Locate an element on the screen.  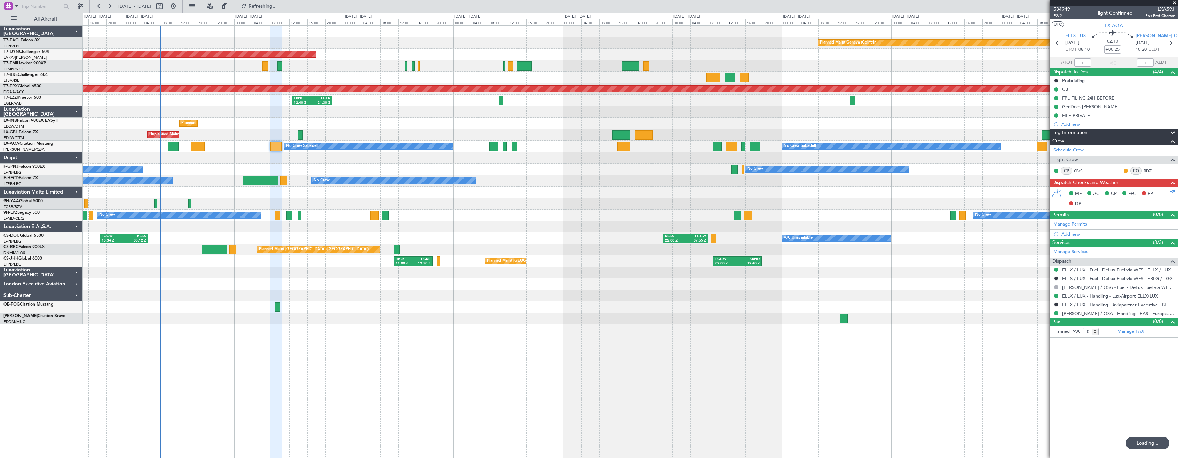
div: FO is located at coordinates (1135, 171).